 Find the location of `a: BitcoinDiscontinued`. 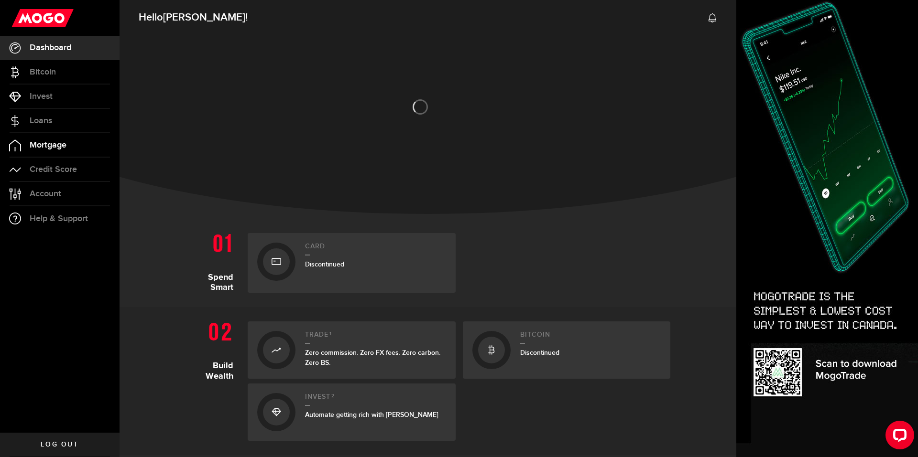

a: BitcoinDiscontinued is located at coordinates (566, 350).